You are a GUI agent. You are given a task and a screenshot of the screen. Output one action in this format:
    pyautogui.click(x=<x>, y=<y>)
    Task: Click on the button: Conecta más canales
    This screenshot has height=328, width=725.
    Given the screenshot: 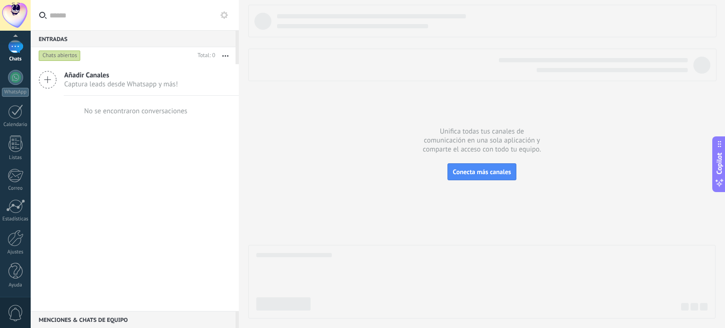 What is the action you would take?
    pyautogui.click(x=482, y=172)
    